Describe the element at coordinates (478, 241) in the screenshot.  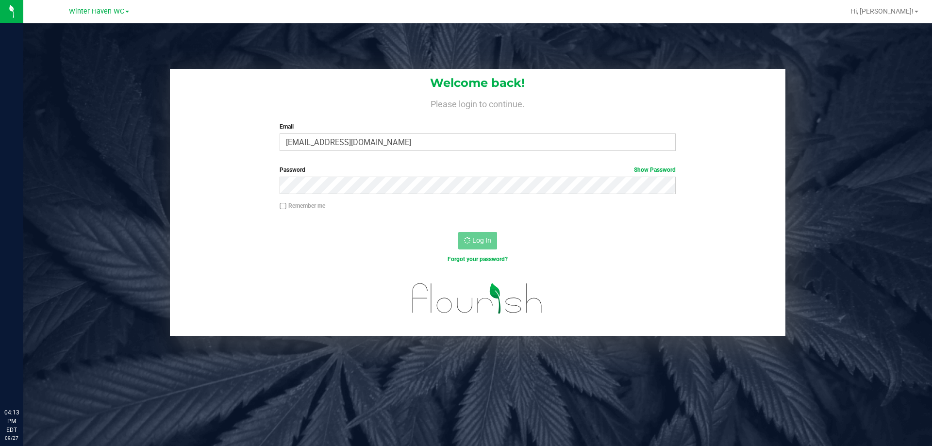
I see `button: Log In` at that location.